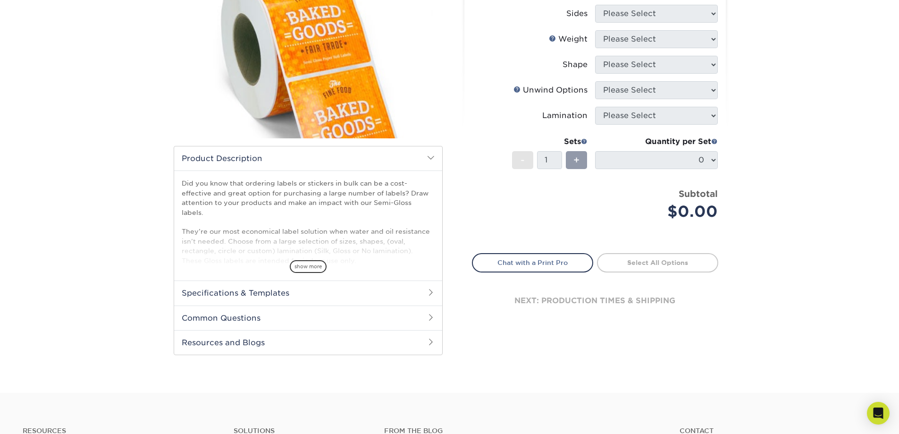  What do you see at coordinates (308, 158) in the screenshot?
I see `h2: Product Description` at bounding box center [308, 158].